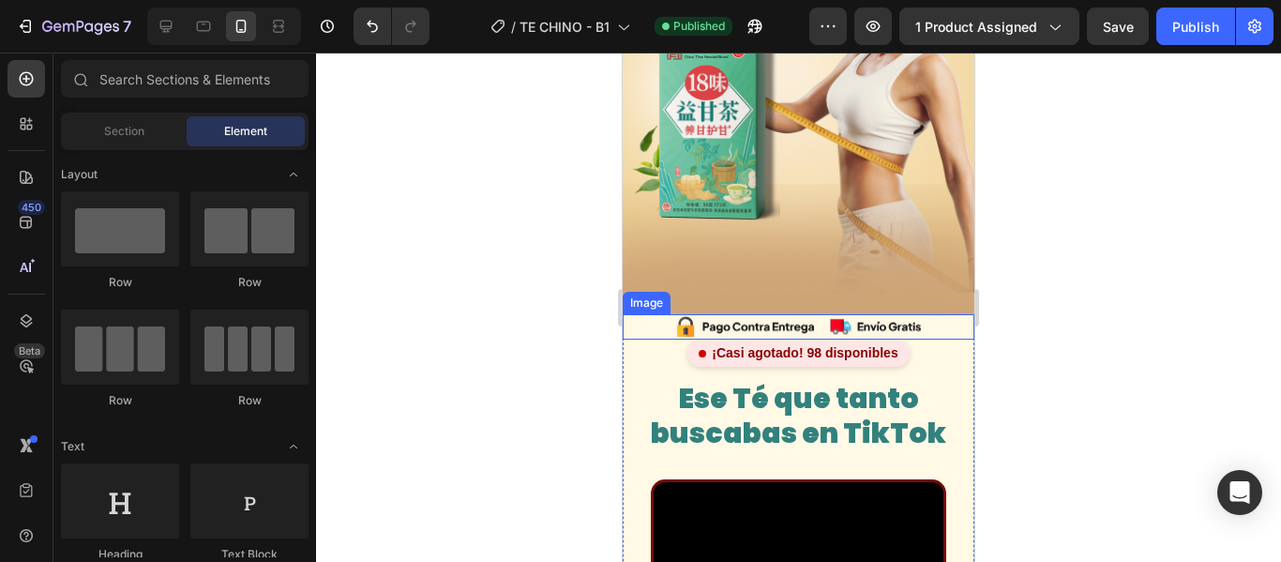 Image resolution: width=1281 pixels, height=562 pixels. I want to click on button: 1 product assigned, so click(989, 26).